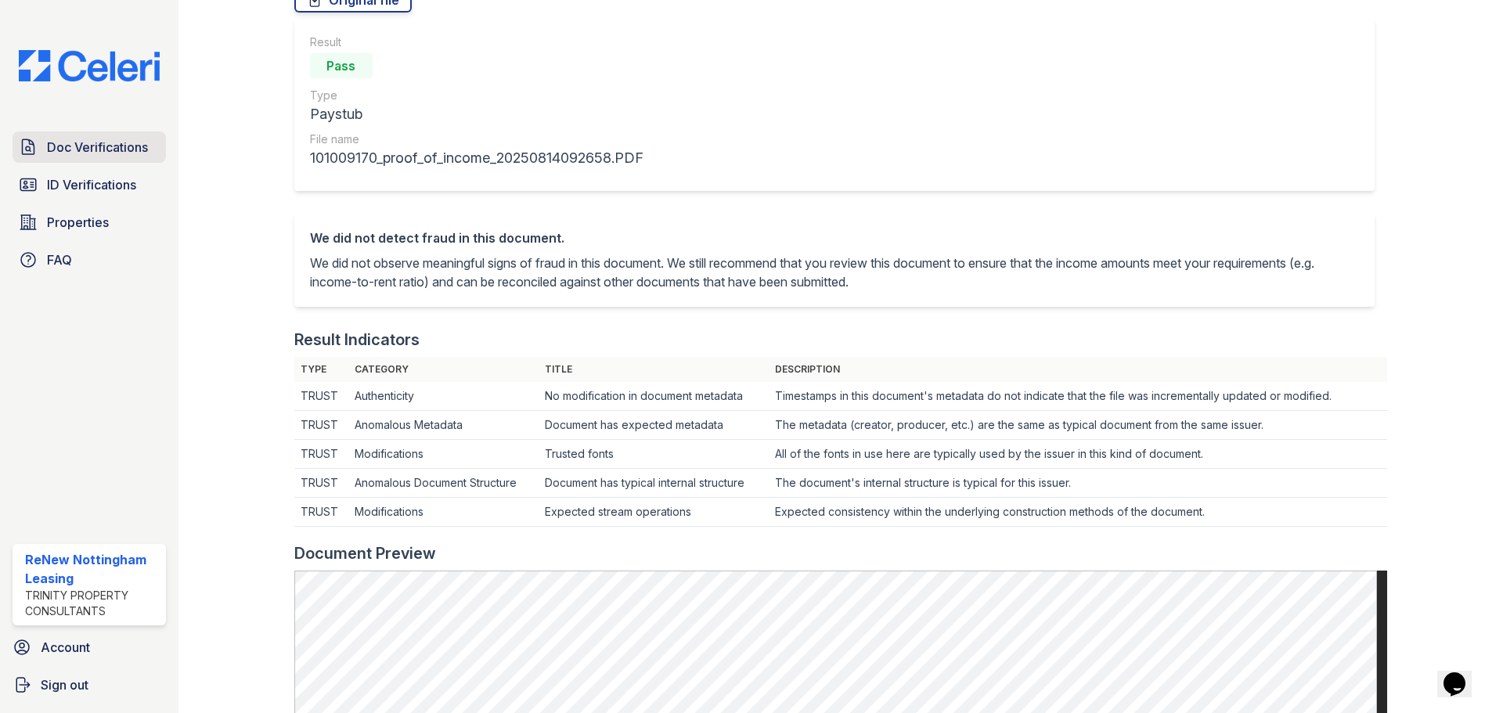 The width and height of the screenshot is (1503, 713). I want to click on span: Sign out, so click(64, 685).